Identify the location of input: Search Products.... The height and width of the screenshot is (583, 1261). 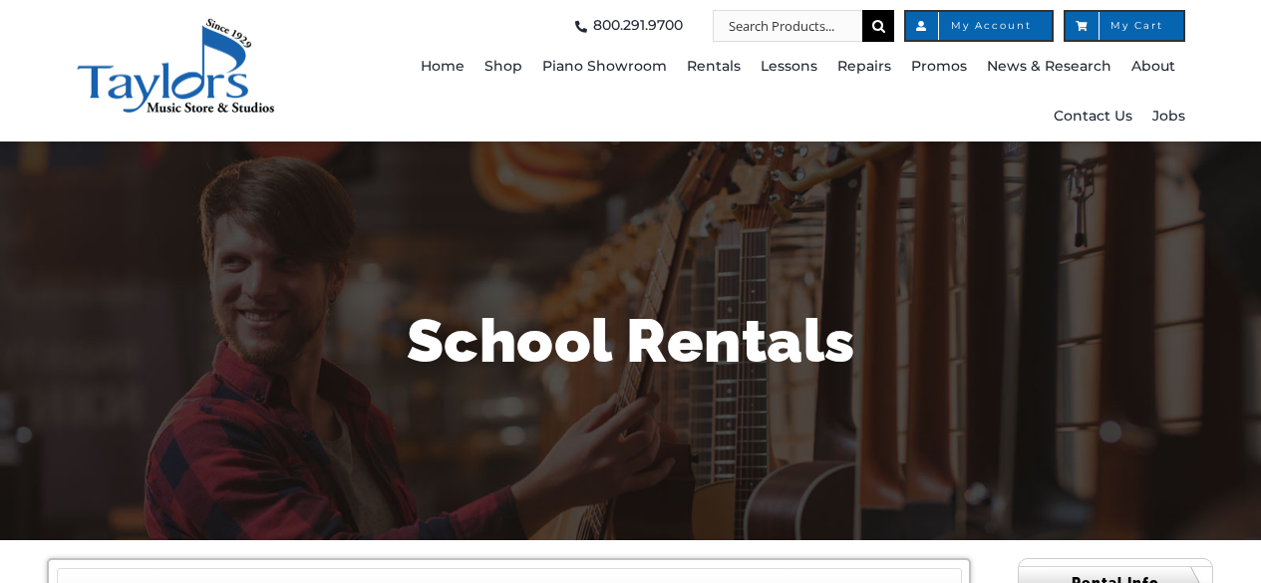
(788, 26).